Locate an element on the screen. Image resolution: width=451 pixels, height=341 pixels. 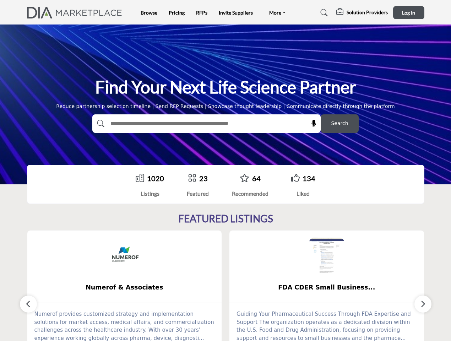
img: FDA CDER Small Business and Industry Assistance (SBIA) is located at coordinates (327, 255).